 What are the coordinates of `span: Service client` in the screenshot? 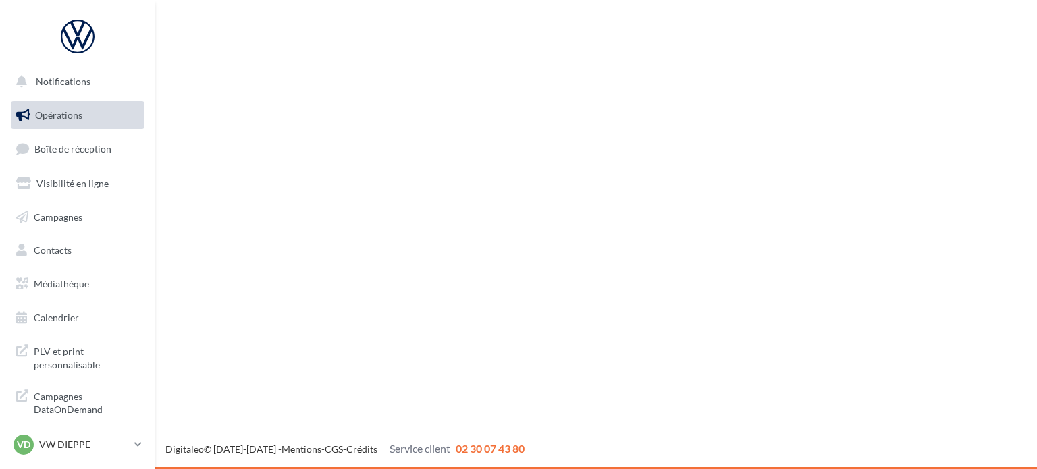 It's located at (420, 448).